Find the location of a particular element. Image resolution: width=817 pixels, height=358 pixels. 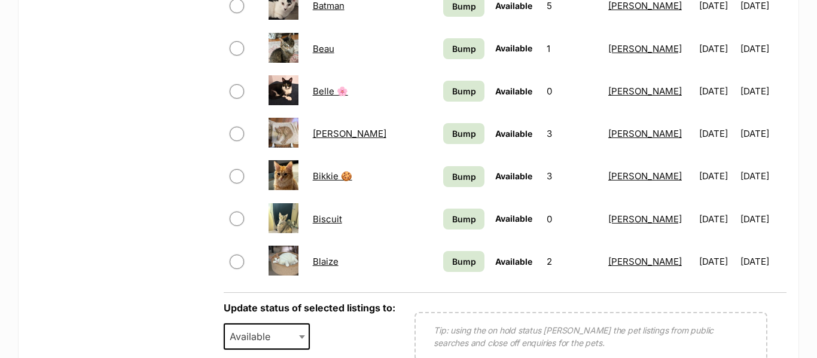

td: 1 is located at coordinates (572, 48).